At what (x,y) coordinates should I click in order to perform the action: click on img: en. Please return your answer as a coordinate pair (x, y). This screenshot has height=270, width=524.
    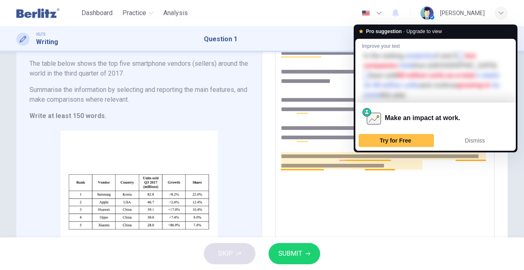
    Looking at the image, I should click on (365, 13).